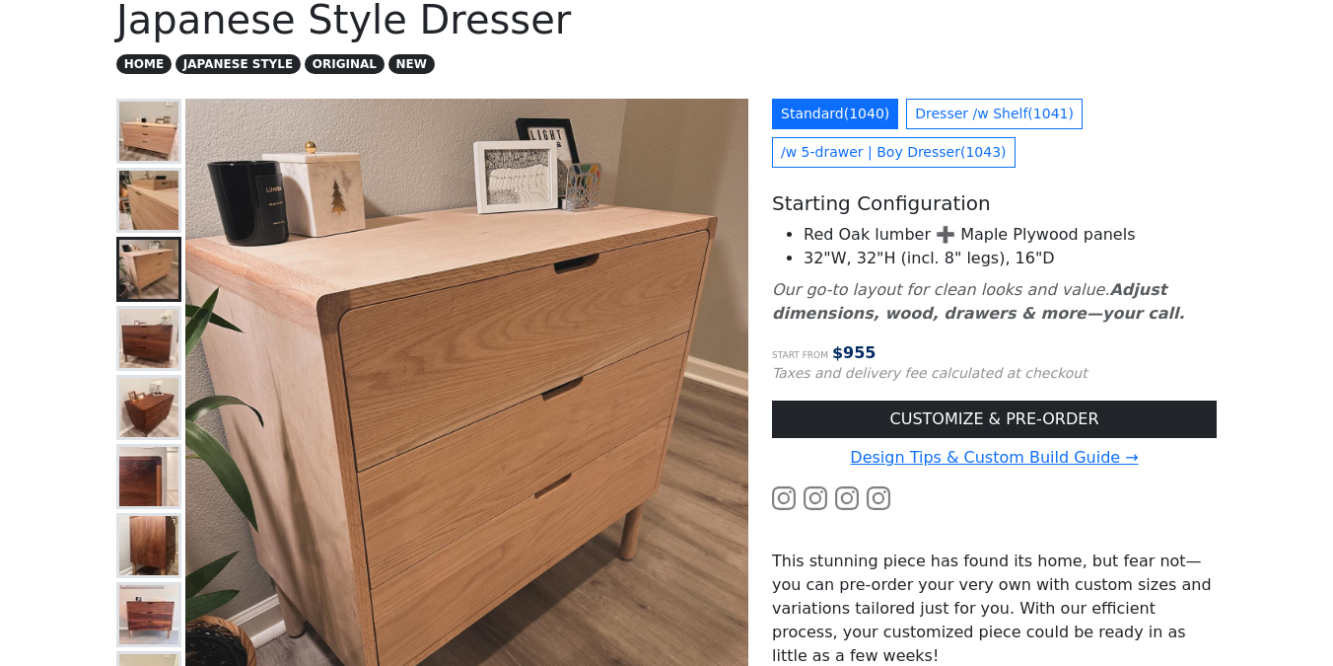 This screenshot has width=1333, height=666. I want to click on img: Walnut Japanese Style Boy Dresser, so click(149, 614).